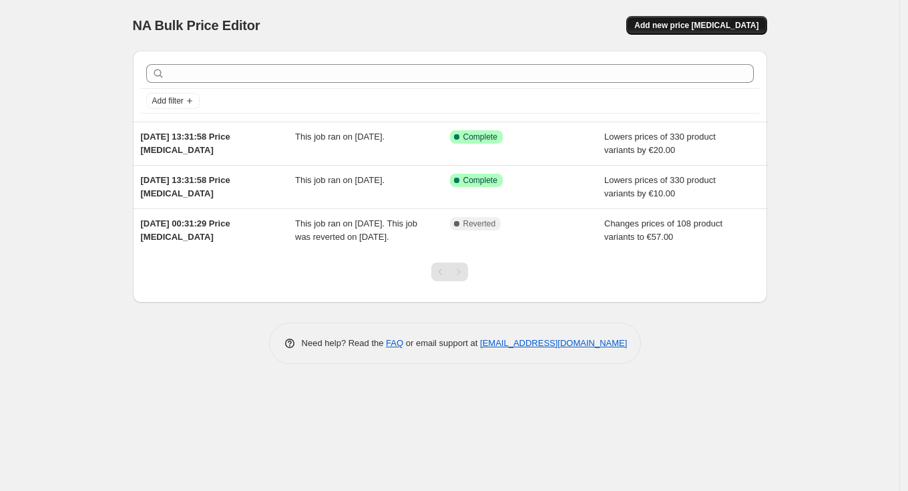 The height and width of the screenshot is (491, 908). I want to click on span: or email support at, so click(442, 343).